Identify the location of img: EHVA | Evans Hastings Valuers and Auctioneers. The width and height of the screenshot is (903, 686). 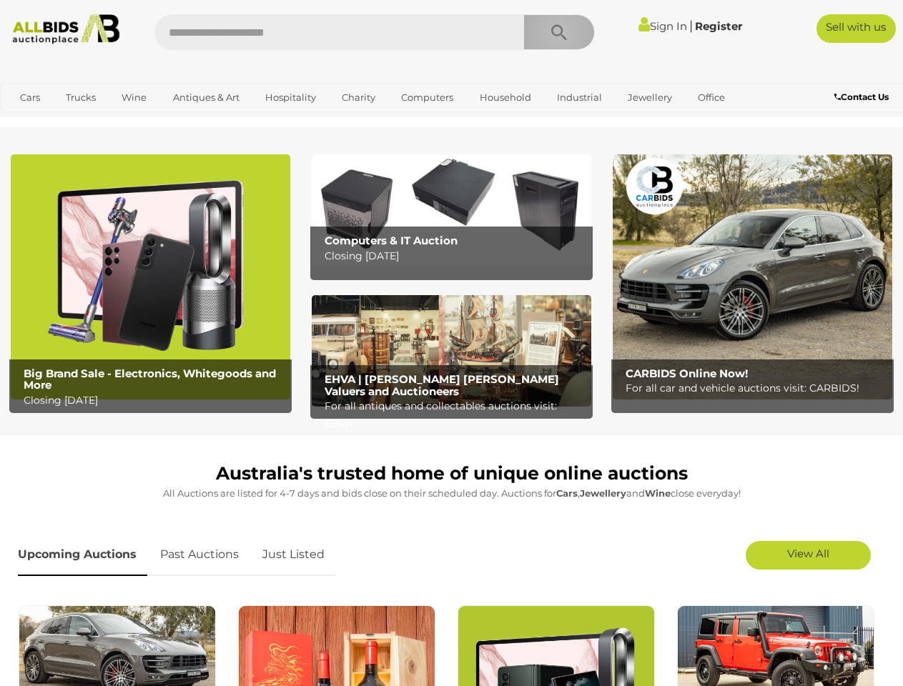
(451, 351).